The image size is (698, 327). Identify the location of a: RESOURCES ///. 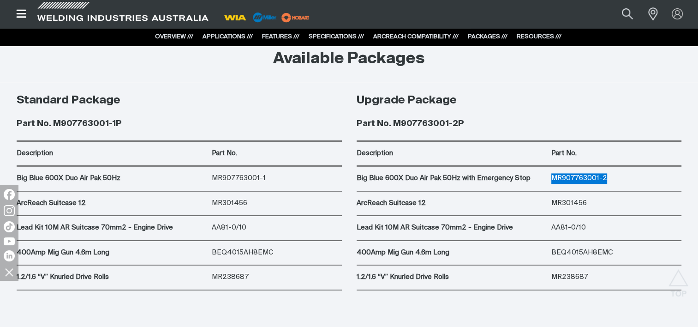
(539, 36).